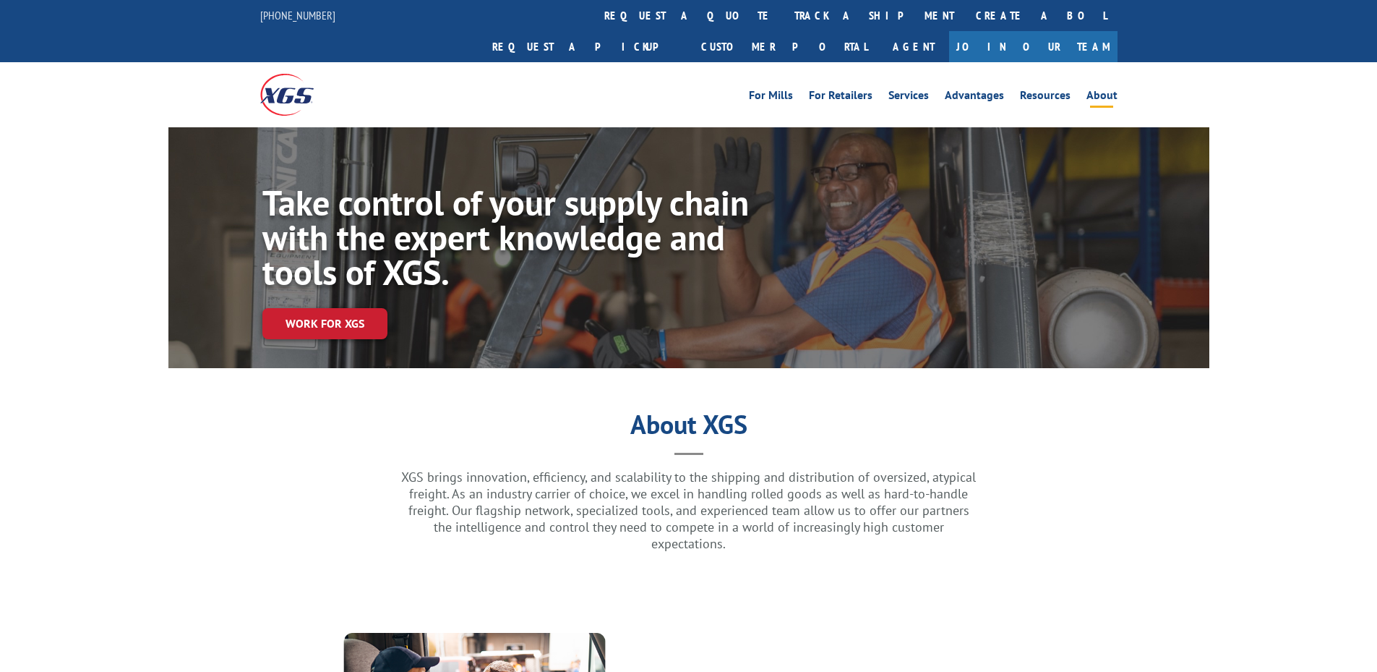 The image size is (1377, 672). What do you see at coordinates (1045, 98) in the screenshot?
I see `a: Resources` at bounding box center [1045, 98].